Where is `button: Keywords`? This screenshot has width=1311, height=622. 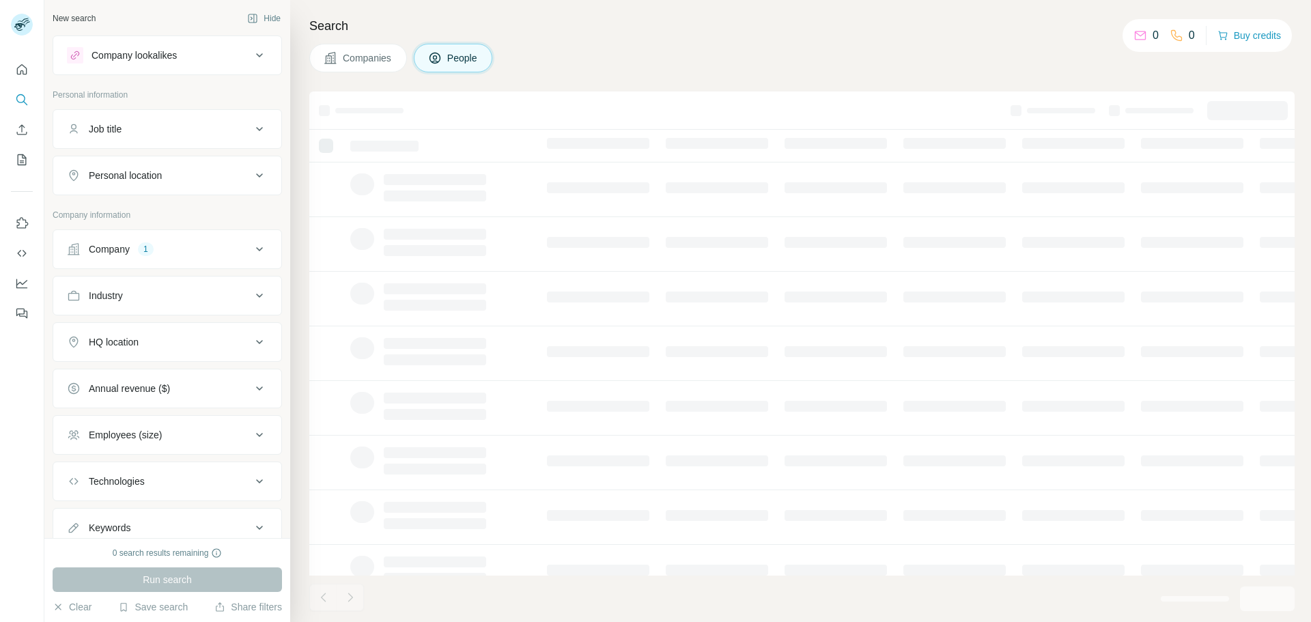
button: Keywords is located at coordinates (167, 528).